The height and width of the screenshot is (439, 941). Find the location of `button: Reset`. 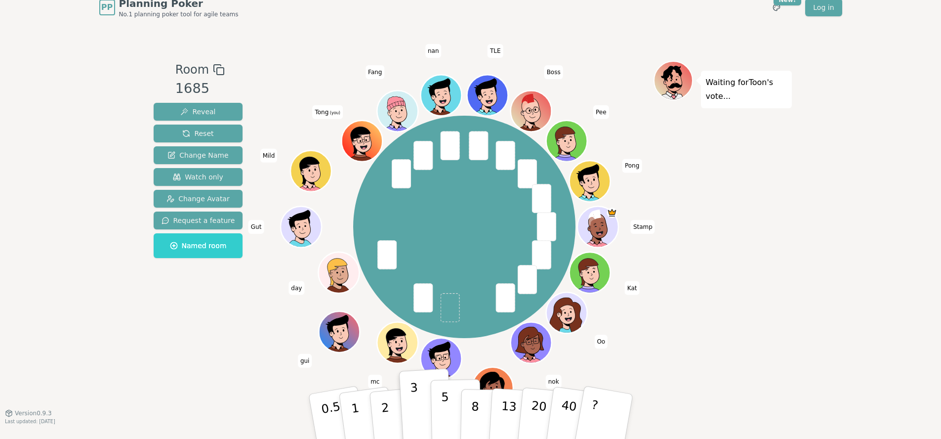

button: Reset is located at coordinates (198, 133).